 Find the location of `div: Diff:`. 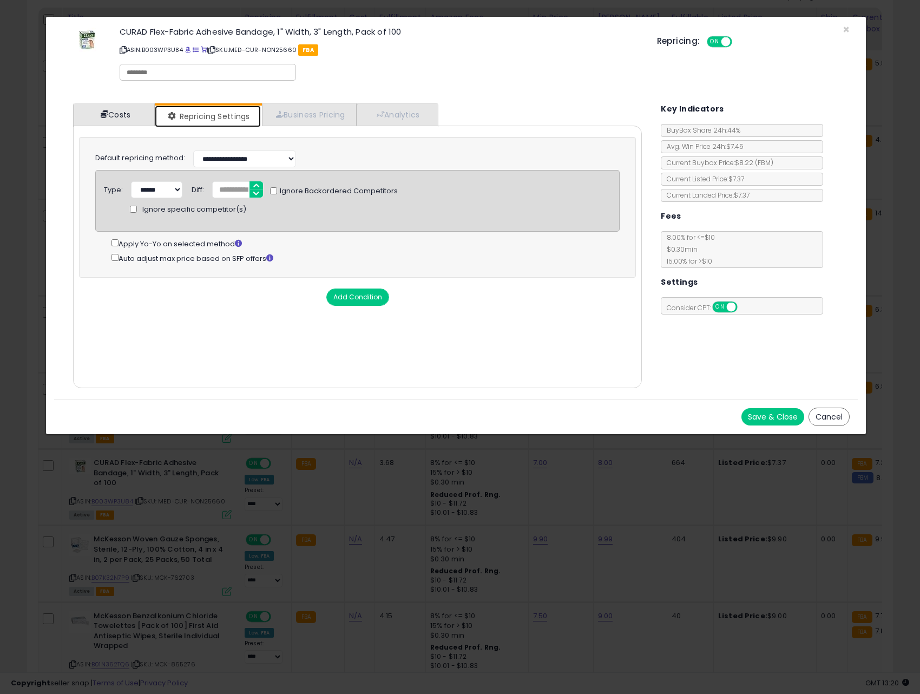

div: Diff: is located at coordinates (197, 188).